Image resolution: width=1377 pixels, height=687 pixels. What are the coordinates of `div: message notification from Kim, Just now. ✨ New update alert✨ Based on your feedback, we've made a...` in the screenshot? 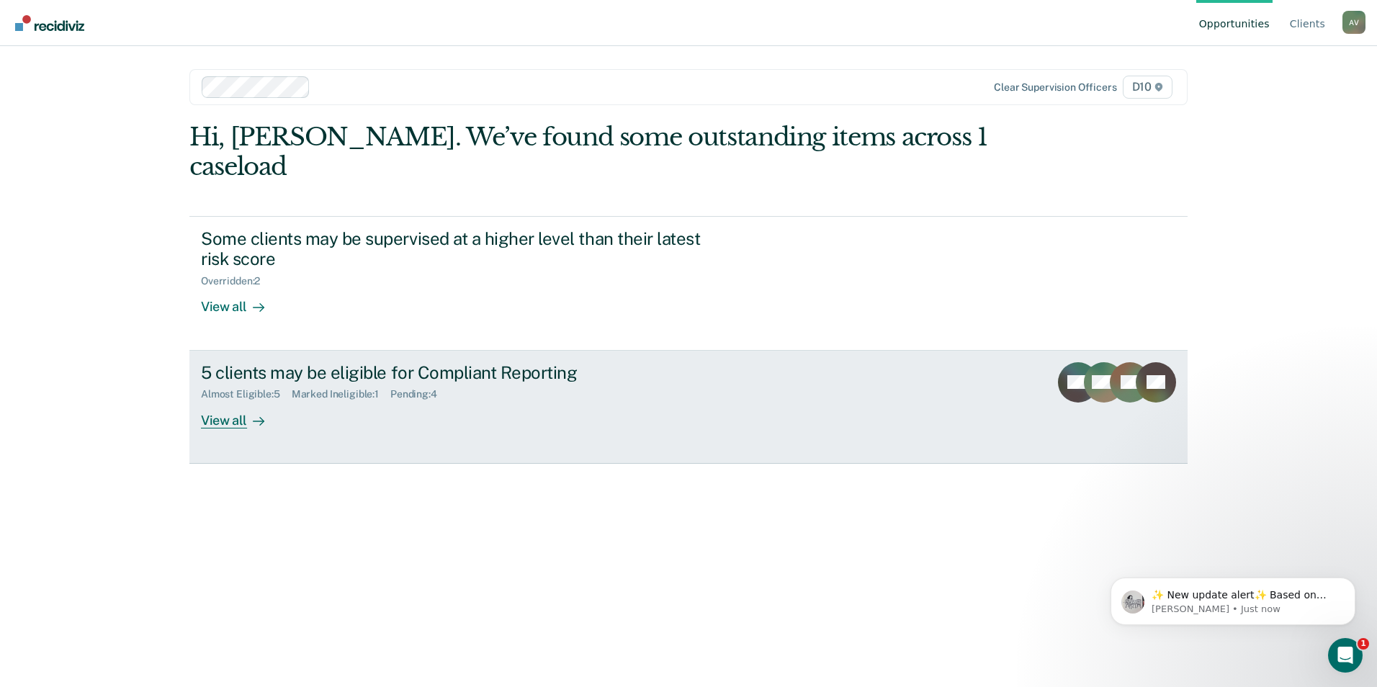 It's located at (144, 54).